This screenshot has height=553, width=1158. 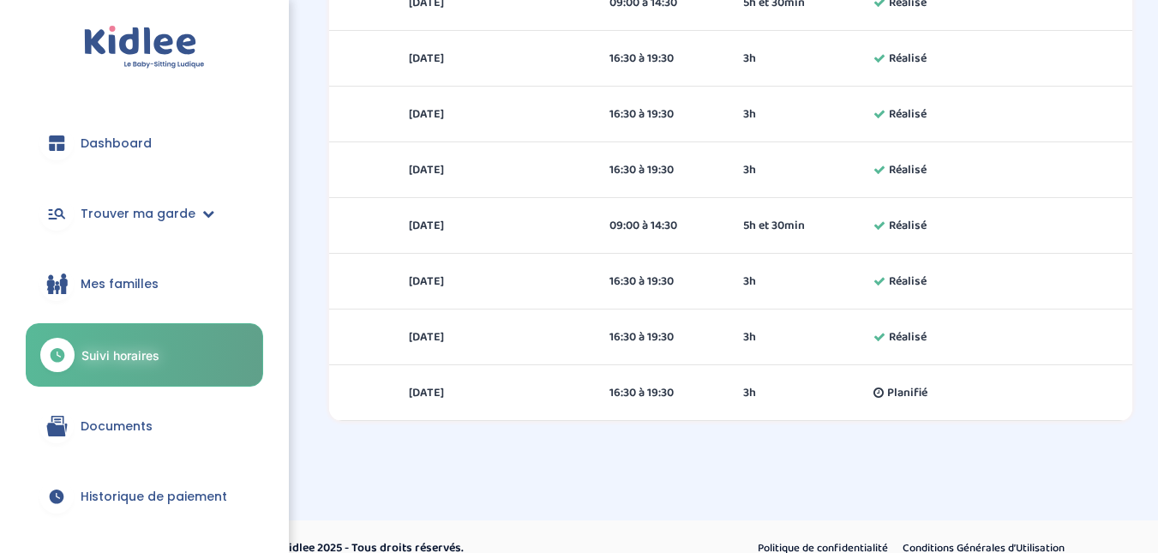 What do you see at coordinates (144, 47) in the screenshot?
I see `img: logo.svg` at bounding box center [144, 47].